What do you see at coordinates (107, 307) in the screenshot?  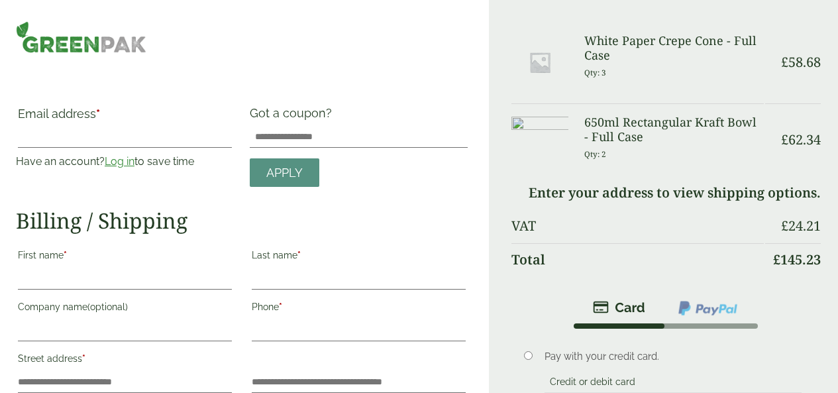 I see `span: (optional)` at bounding box center [107, 307].